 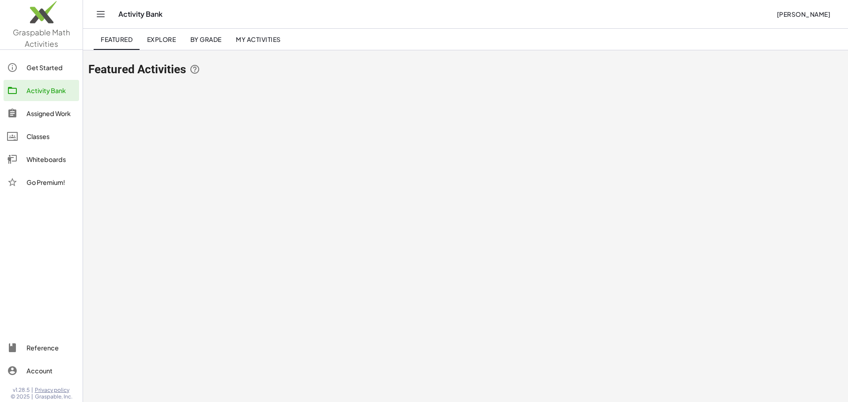 I want to click on a: Activity Bank, so click(x=41, y=91).